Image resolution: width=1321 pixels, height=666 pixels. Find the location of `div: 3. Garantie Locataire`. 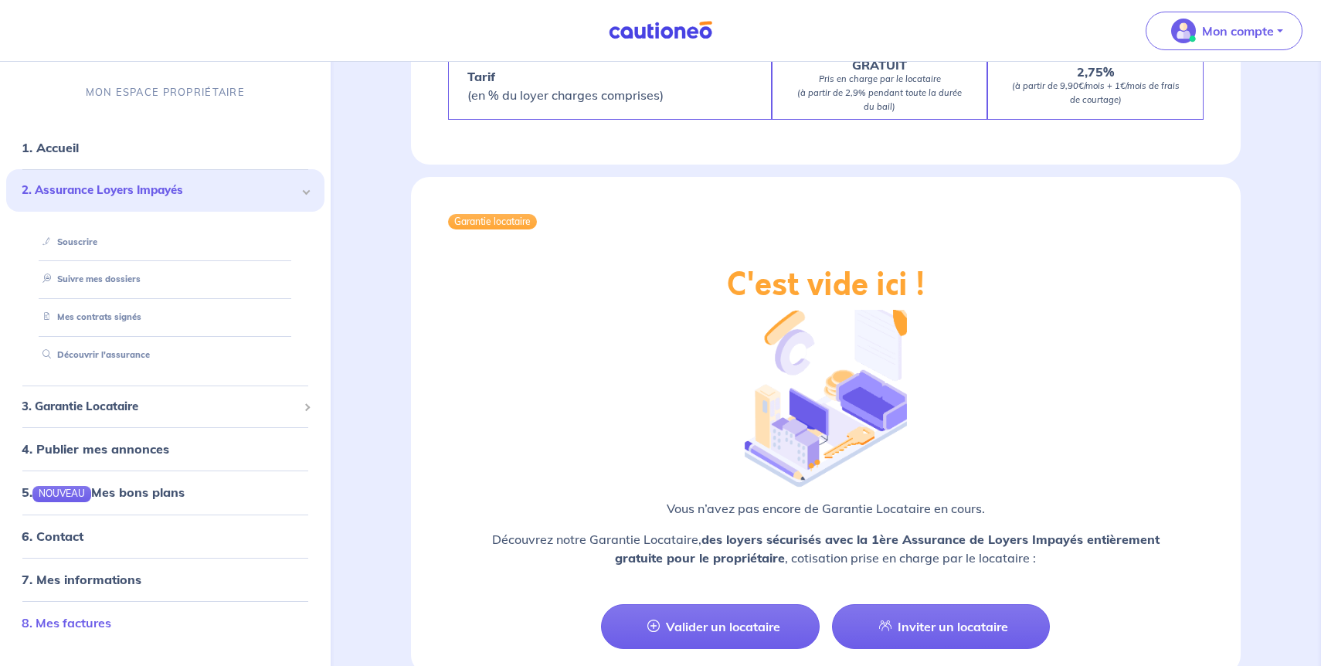

div: 3. Garantie Locataire is located at coordinates (165, 406).